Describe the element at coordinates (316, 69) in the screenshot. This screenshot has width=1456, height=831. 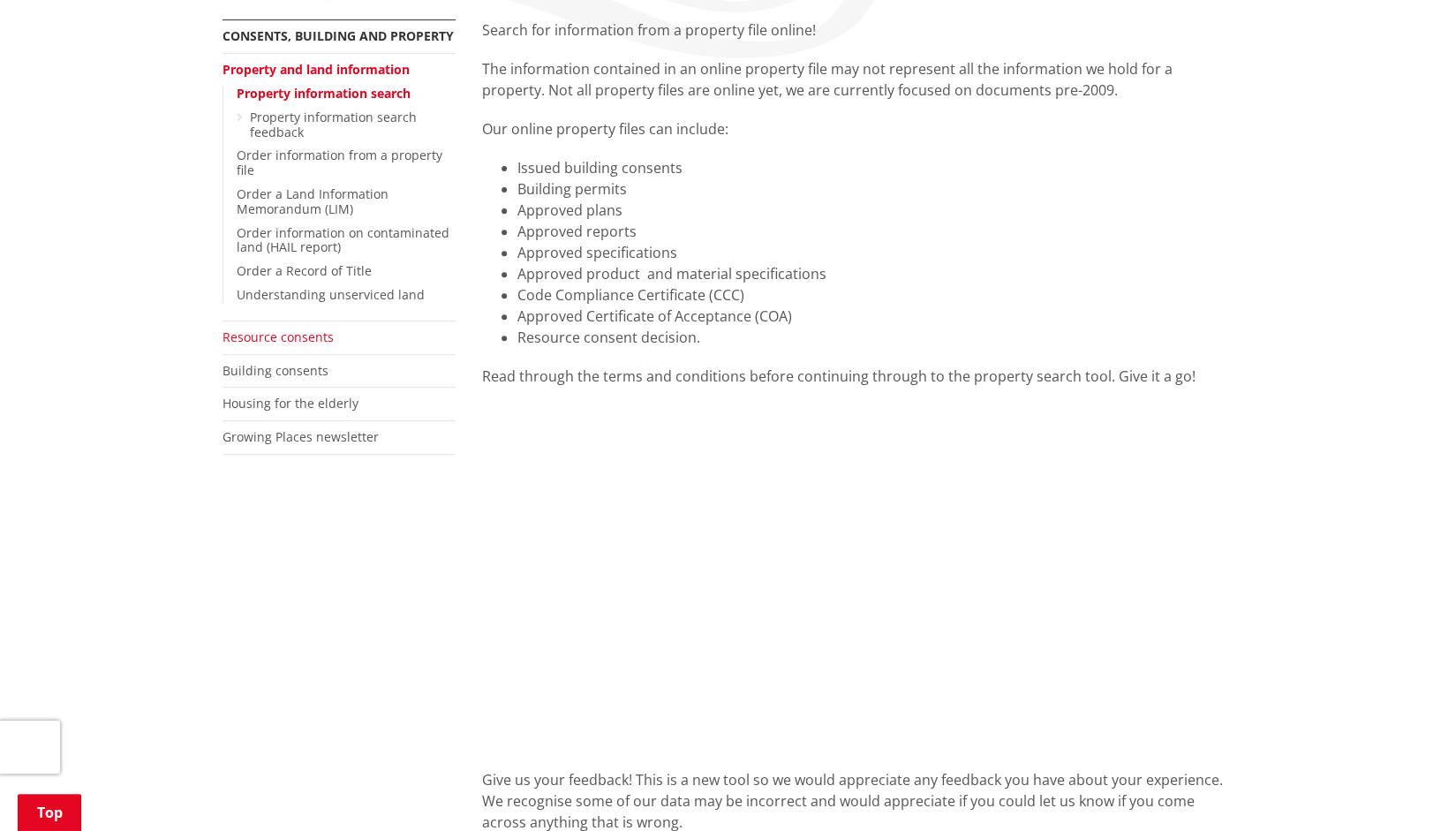
I see `a: Property and land information` at that location.